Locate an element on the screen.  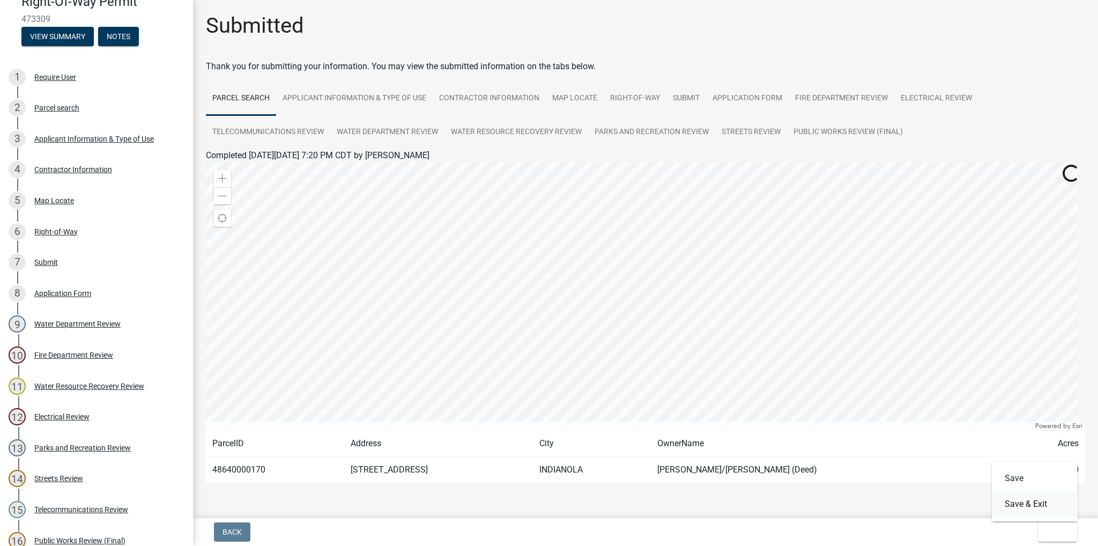
div: 13 is located at coordinates (17, 448).